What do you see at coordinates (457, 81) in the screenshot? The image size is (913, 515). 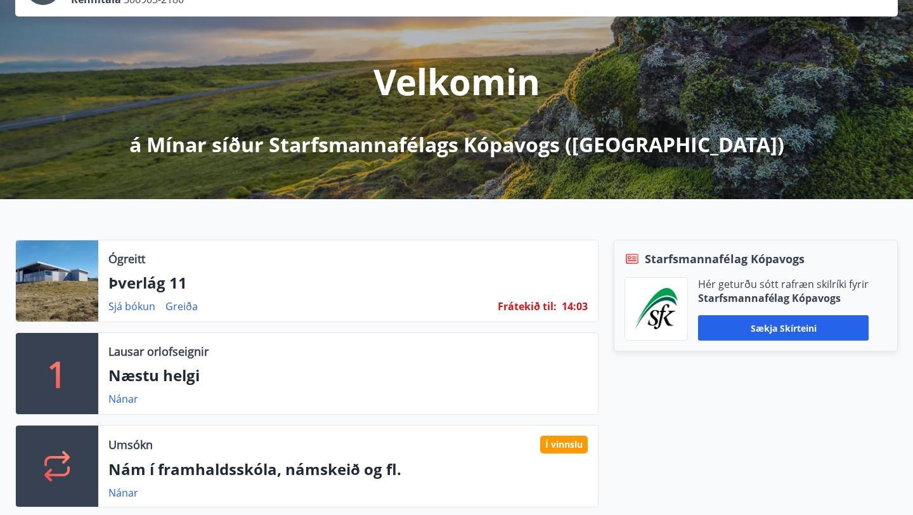 I see `p: Velkomin` at bounding box center [457, 81].